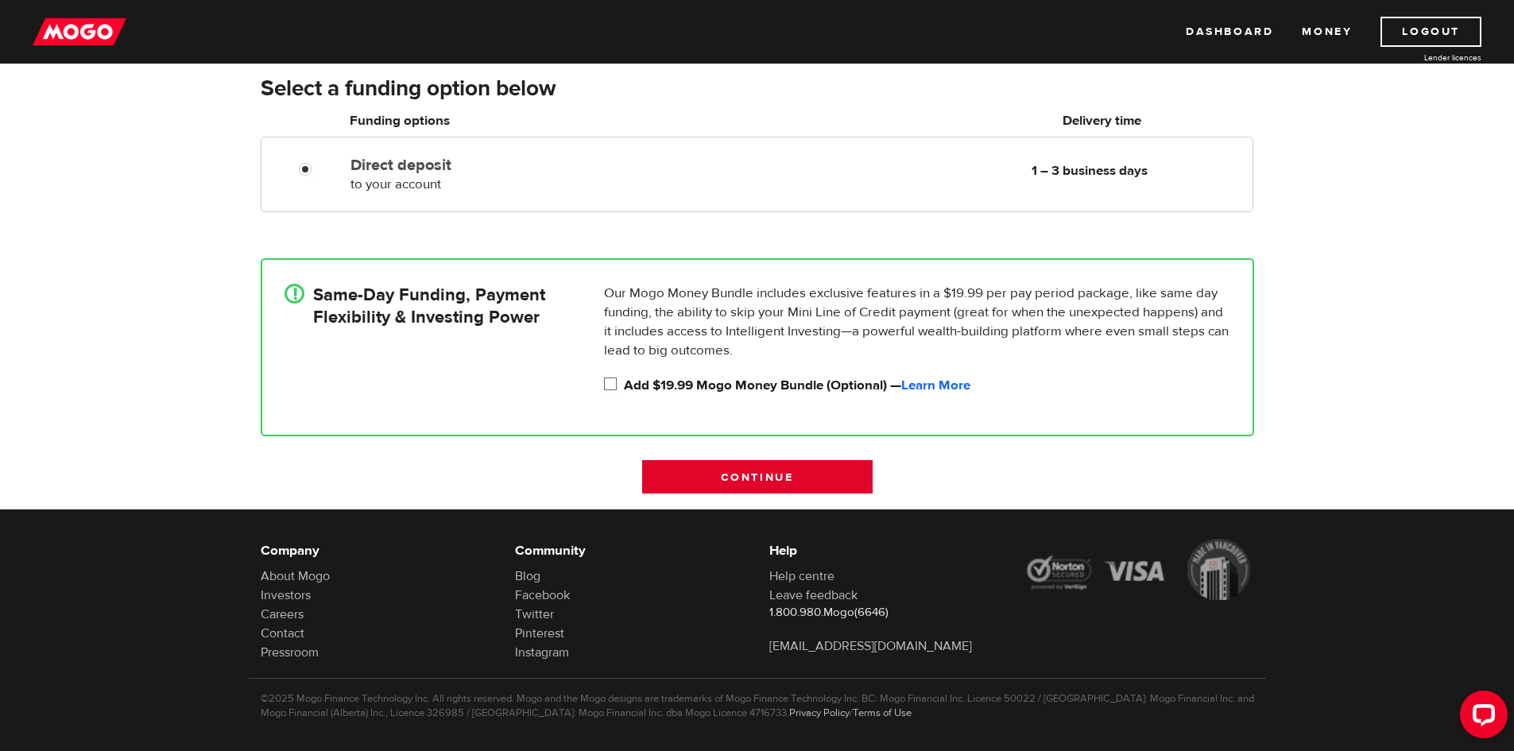 The width and height of the screenshot is (1514, 751). I want to click on a: About Mogo, so click(295, 576).